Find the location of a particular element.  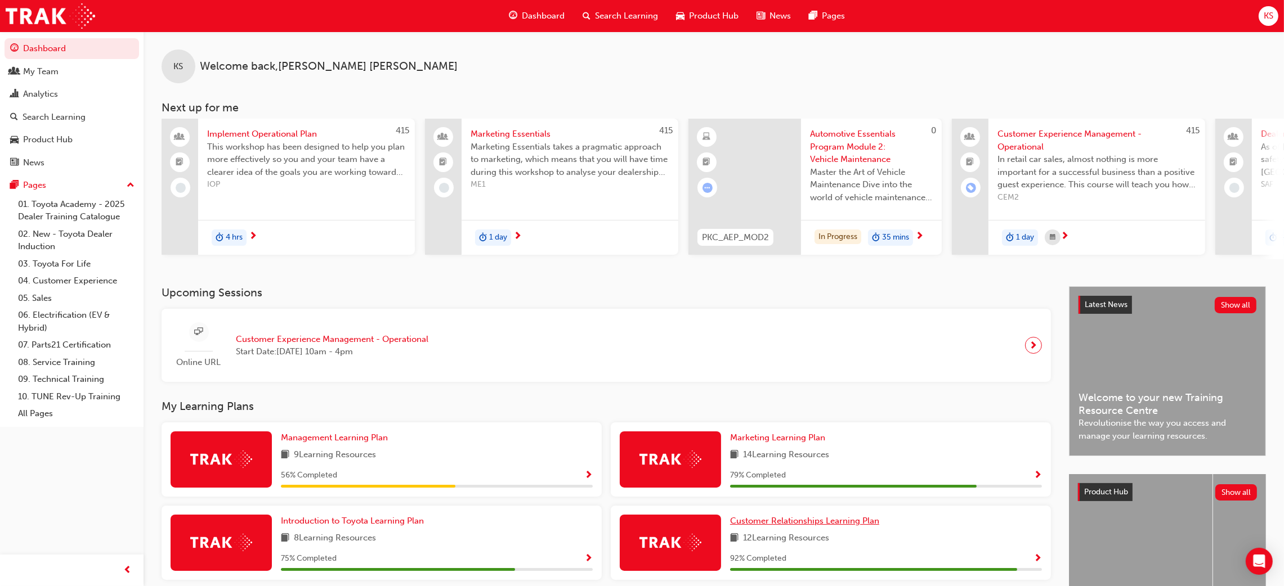

span: 0 is located at coordinates (933, 131).